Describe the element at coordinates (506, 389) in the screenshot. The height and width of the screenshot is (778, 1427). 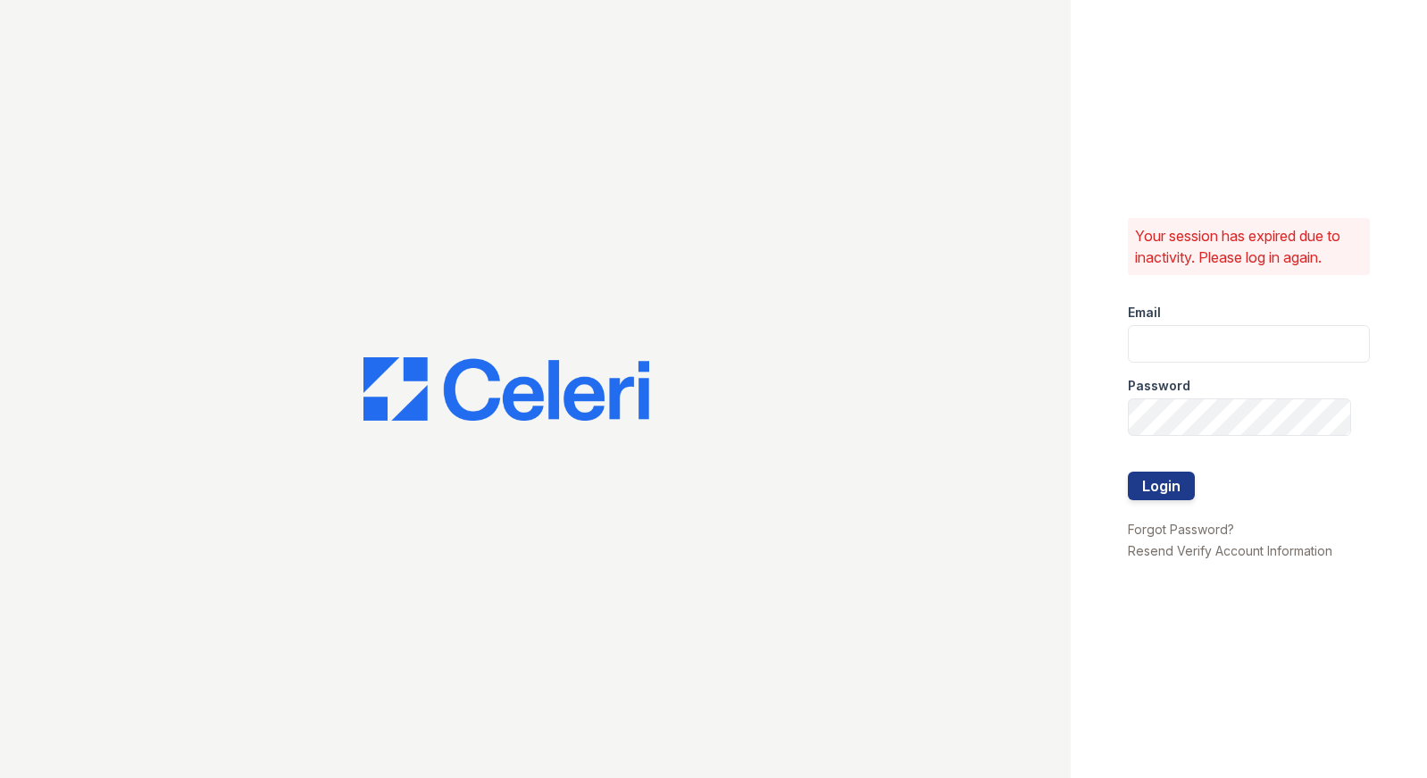
I see `img: CE_Logo_Blue-a8612792a0a2168367f1c8372b55b34899dd931a85d93a1a3d3e32e68fde9ad4.png` at that location.